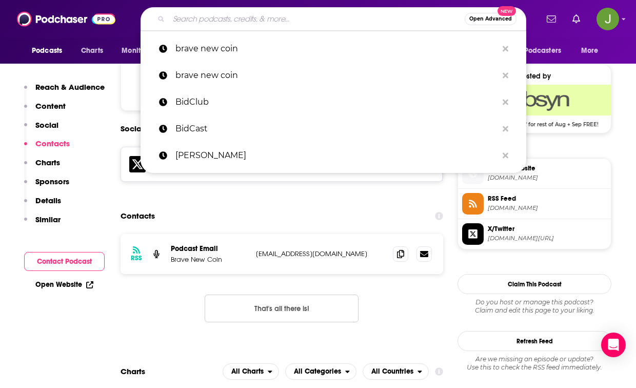 The width and height of the screenshot is (636, 388). What do you see at coordinates (282, 308) in the screenshot?
I see `button: Nothing here.` at bounding box center [282, 308].